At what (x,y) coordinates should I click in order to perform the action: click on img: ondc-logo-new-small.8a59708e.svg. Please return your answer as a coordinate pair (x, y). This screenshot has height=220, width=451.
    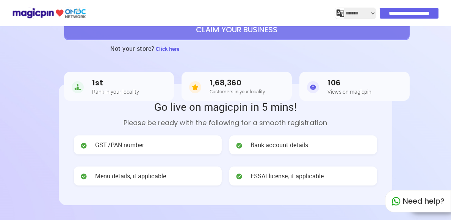
    Looking at the image, I should click on (49, 13).